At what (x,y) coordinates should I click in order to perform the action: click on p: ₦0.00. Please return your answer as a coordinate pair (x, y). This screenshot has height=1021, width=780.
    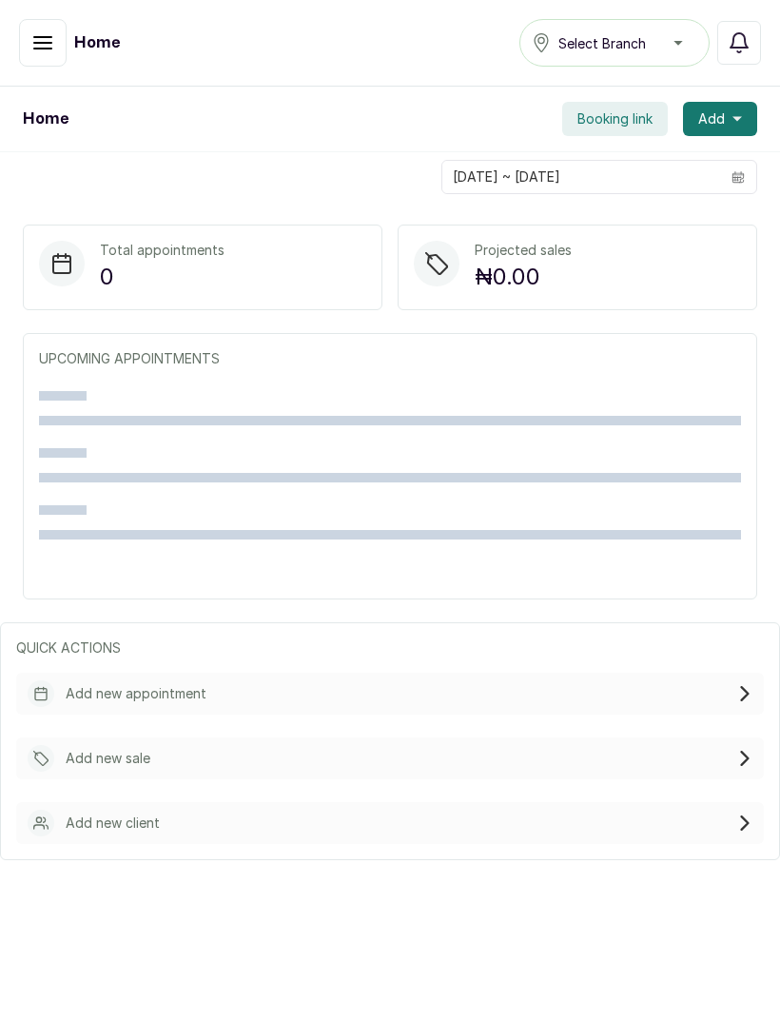
    Looking at the image, I should click on (523, 277).